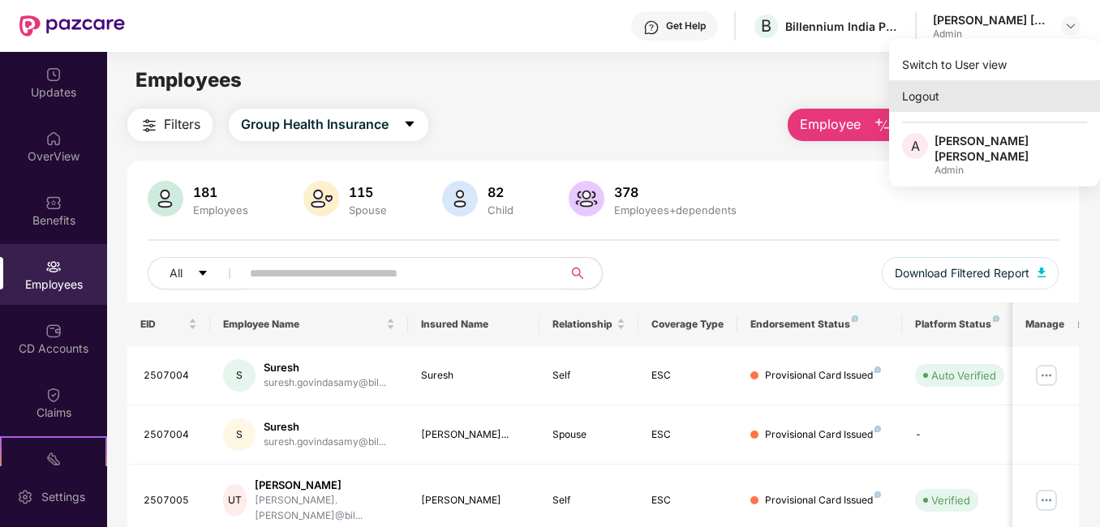 The width and height of the screenshot is (1100, 527). I want to click on button: Group Health Insurancecaret-down, so click(329, 125).